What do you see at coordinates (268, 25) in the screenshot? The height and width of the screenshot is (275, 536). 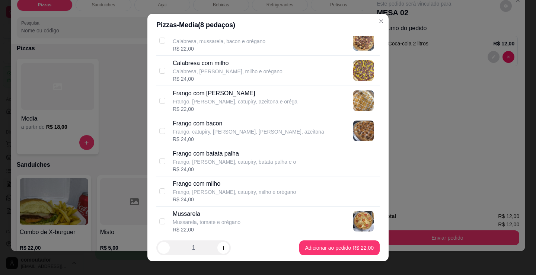 I see `div: Pizzas - Media ( 8 pedaços)` at bounding box center [268, 25].